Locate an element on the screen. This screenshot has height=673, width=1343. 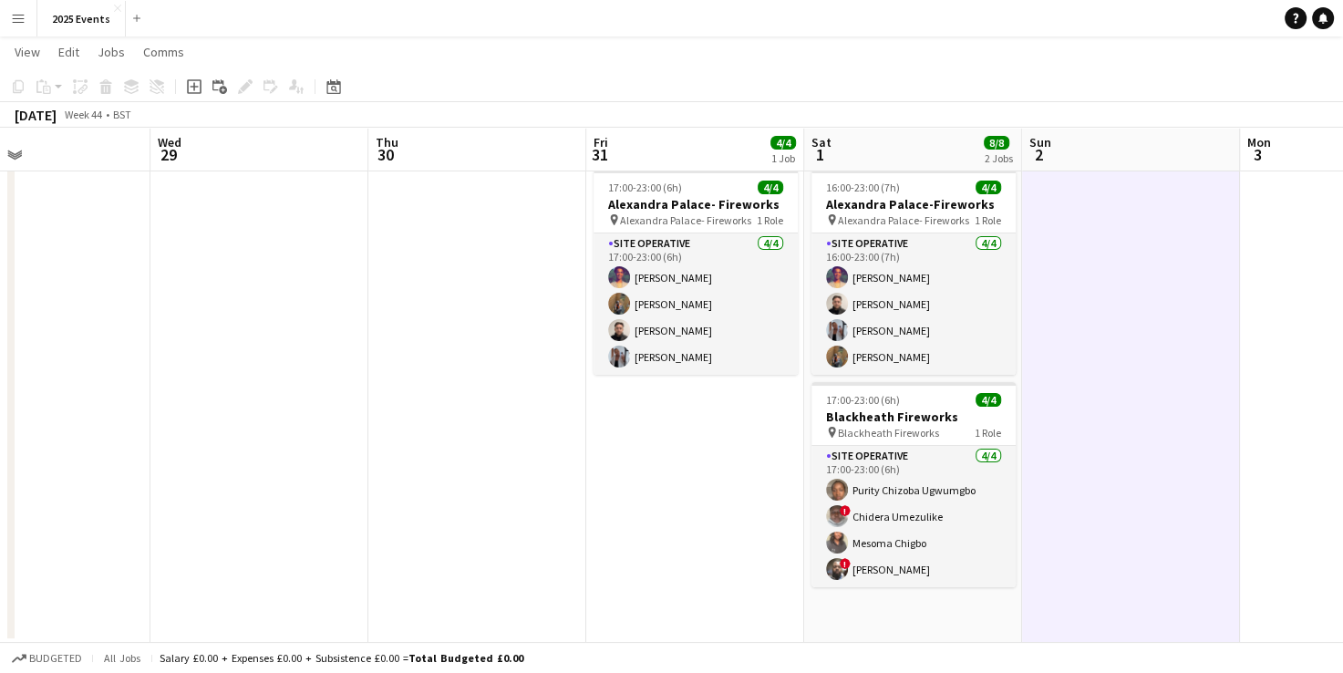
span: 8/8 is located at coordinates (996, 142).